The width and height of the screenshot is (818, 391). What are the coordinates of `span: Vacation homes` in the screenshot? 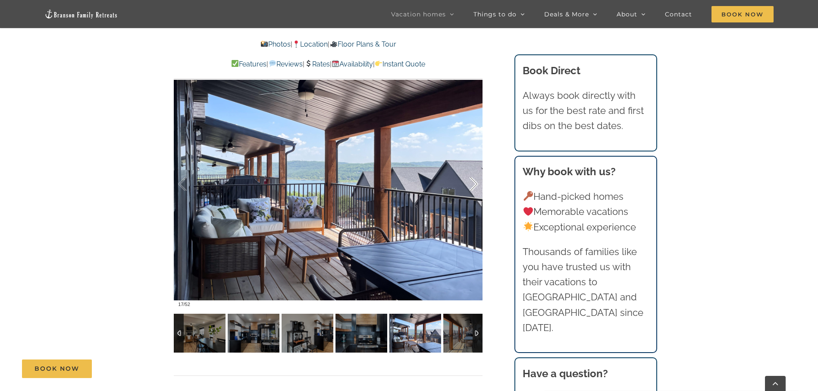 It's located at (418, 14).